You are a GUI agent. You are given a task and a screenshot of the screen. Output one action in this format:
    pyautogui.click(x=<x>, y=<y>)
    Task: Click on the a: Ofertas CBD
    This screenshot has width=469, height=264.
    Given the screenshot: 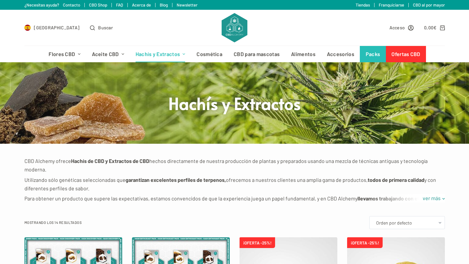 What is the action you would take?
    pyautogui.click(x=406, y=54)
    